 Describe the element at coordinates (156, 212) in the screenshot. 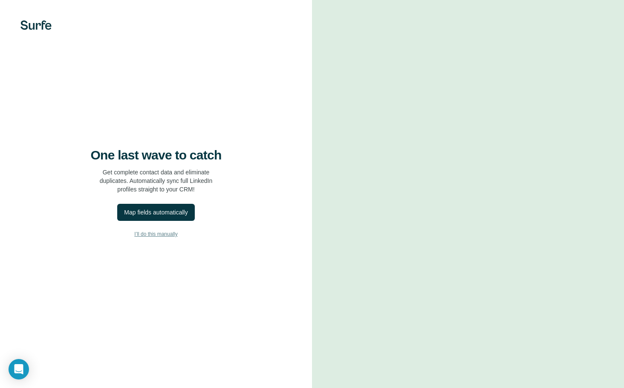

I see `div: Map fields automatically` at that location.